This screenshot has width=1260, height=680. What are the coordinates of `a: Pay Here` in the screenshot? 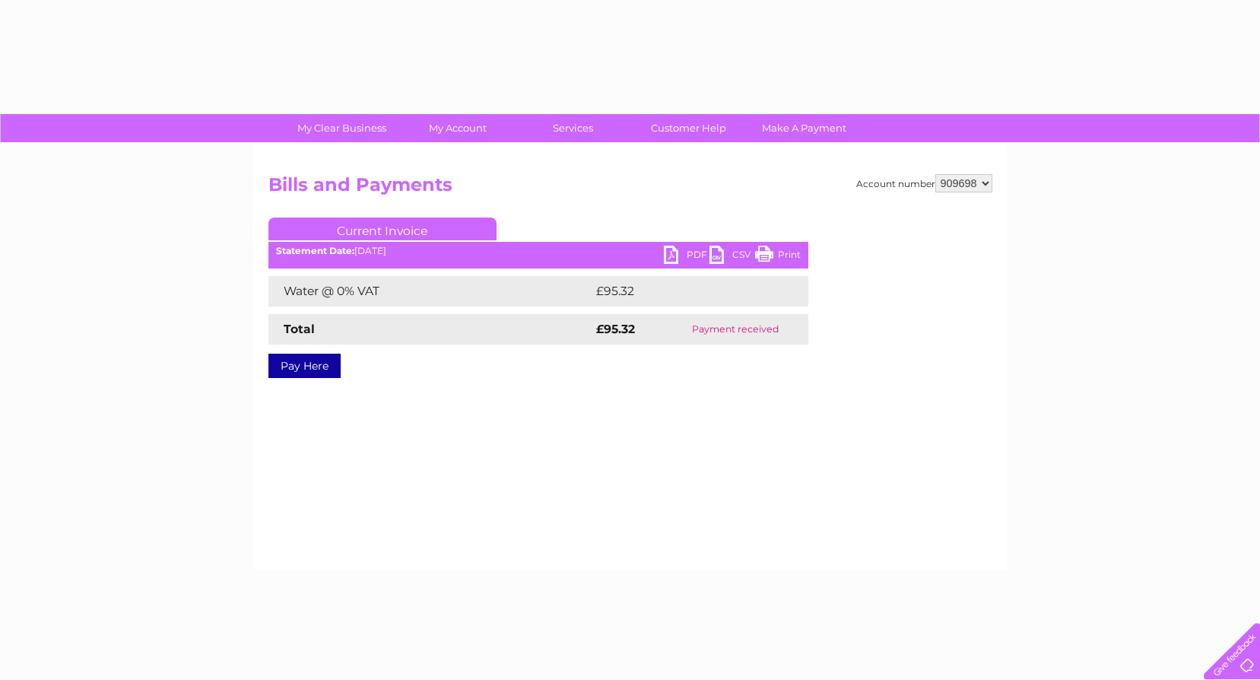 It's located at (304, 366).